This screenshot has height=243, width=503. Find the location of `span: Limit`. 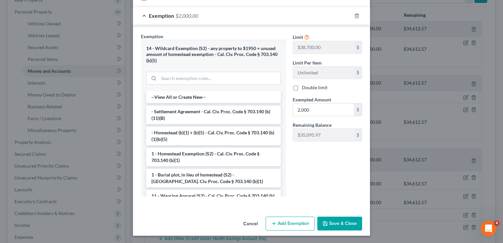

span: Limit is located at coordinates (298, 37).